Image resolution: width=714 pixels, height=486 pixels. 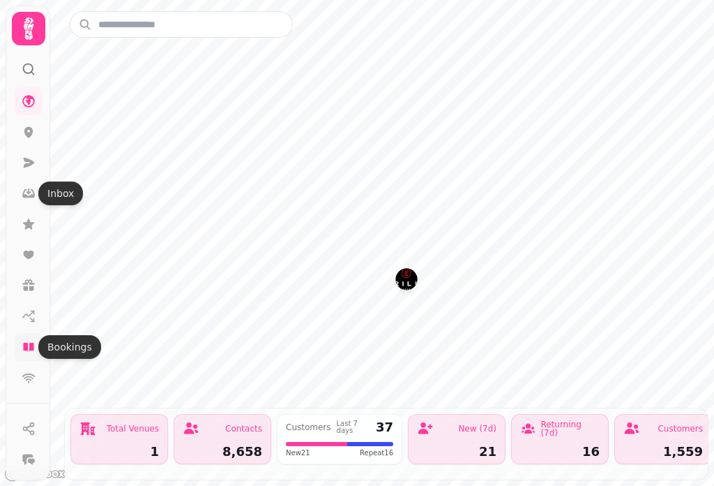 What do you see at coordinates (457, 451) in the screenshot?
I see `div: 21` at bounding box center [457, 451].